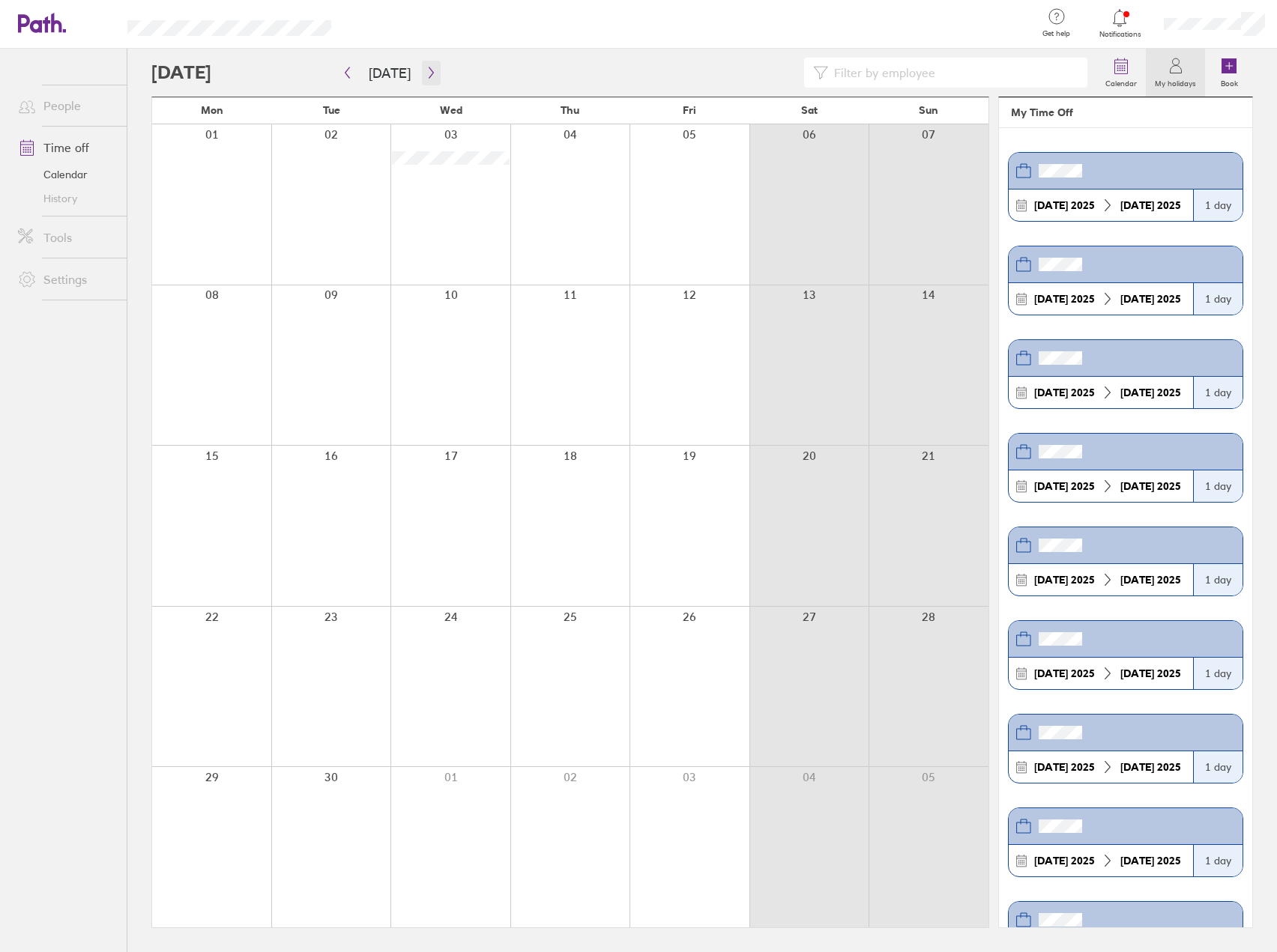  What do you see at coordinates (66, 148) in the screenshot?
I see `a: Time off` at bounding box center [66, 148].